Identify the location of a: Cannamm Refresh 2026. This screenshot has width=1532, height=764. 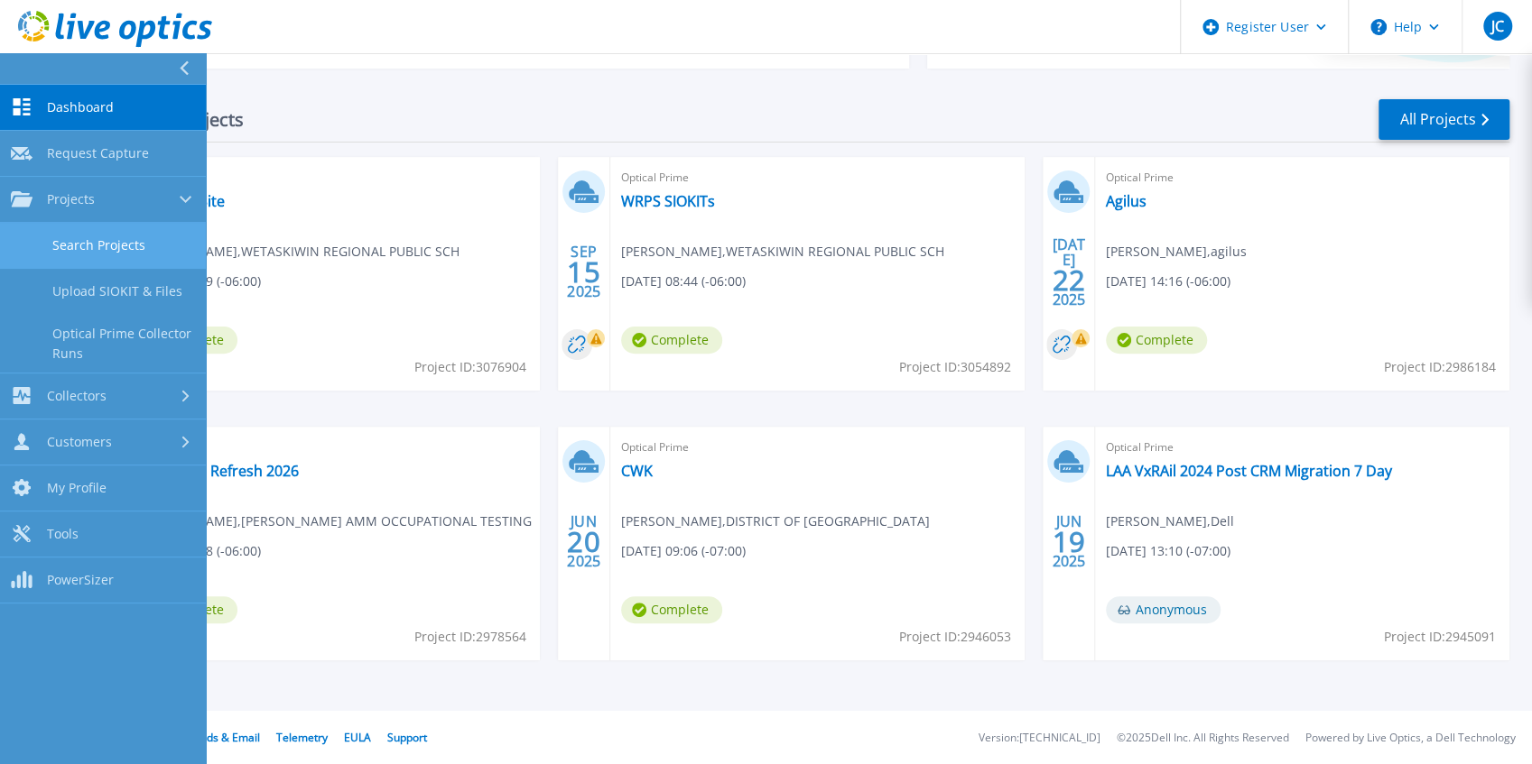
(218, 471).